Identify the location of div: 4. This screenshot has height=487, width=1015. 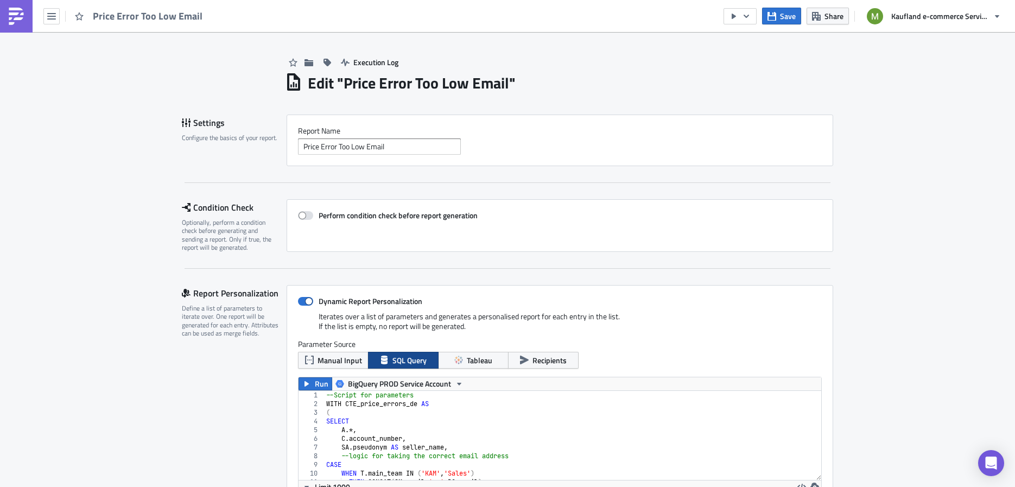
(312, 421).